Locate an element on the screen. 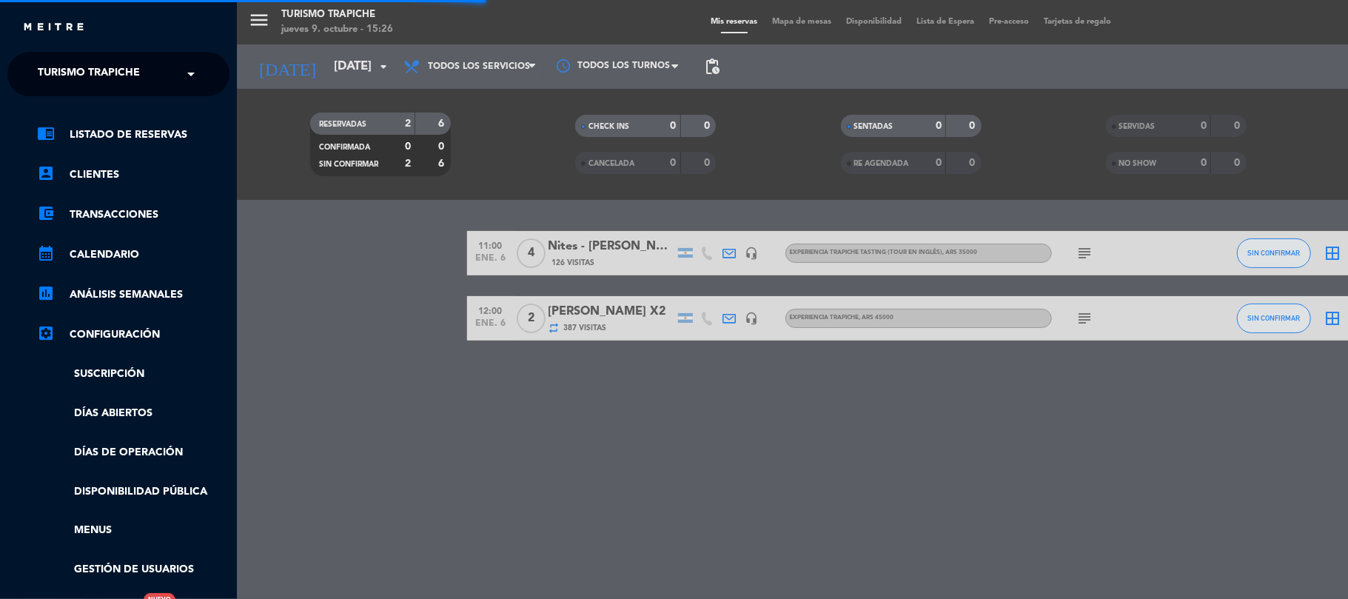  i: assessment is located at coordinates (46, 293).